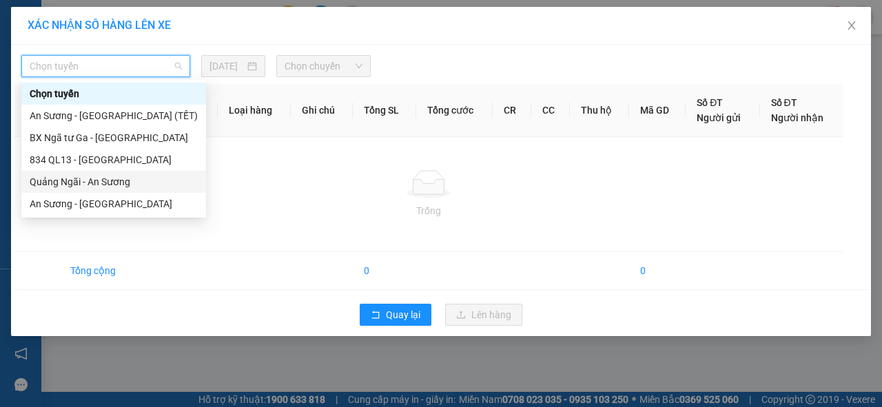  What do you see at coordinates (114, 160) in the screenshot?
I see `div: 834 QL13 - Quảng Ngãi` at bounding box center [114, 160].